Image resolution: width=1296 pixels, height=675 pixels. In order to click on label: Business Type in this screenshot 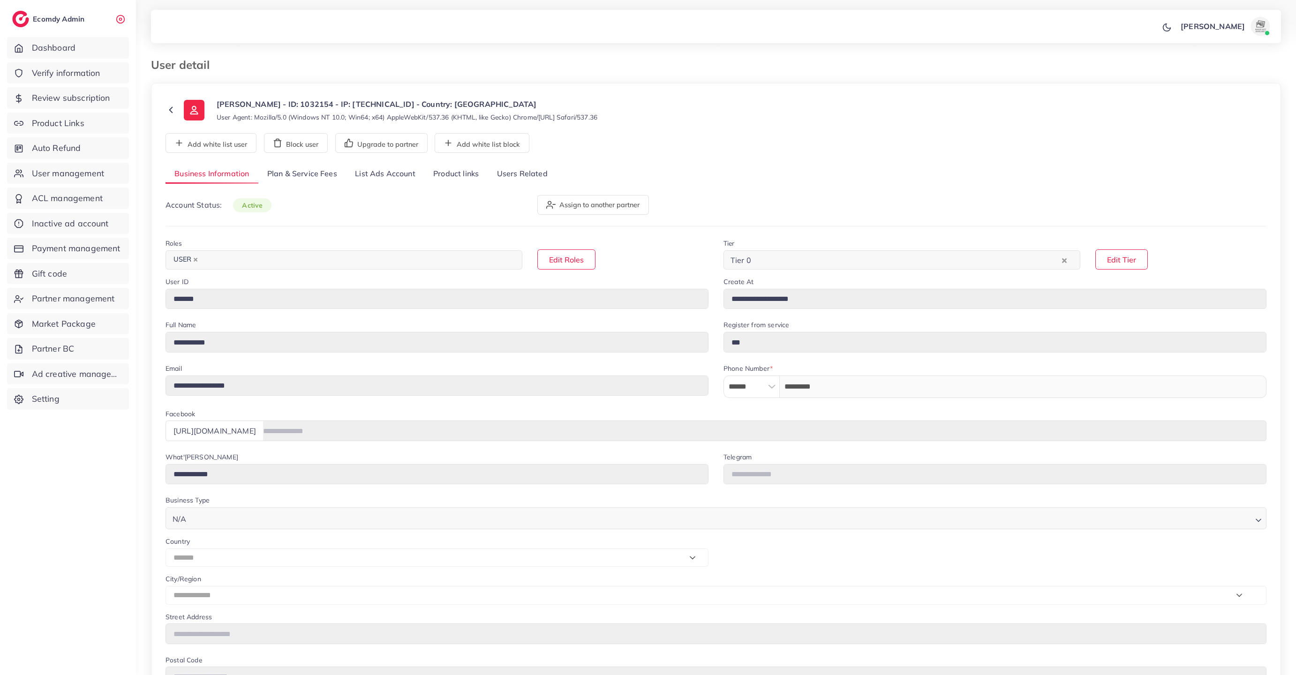, I will do `click(188, 500)`.